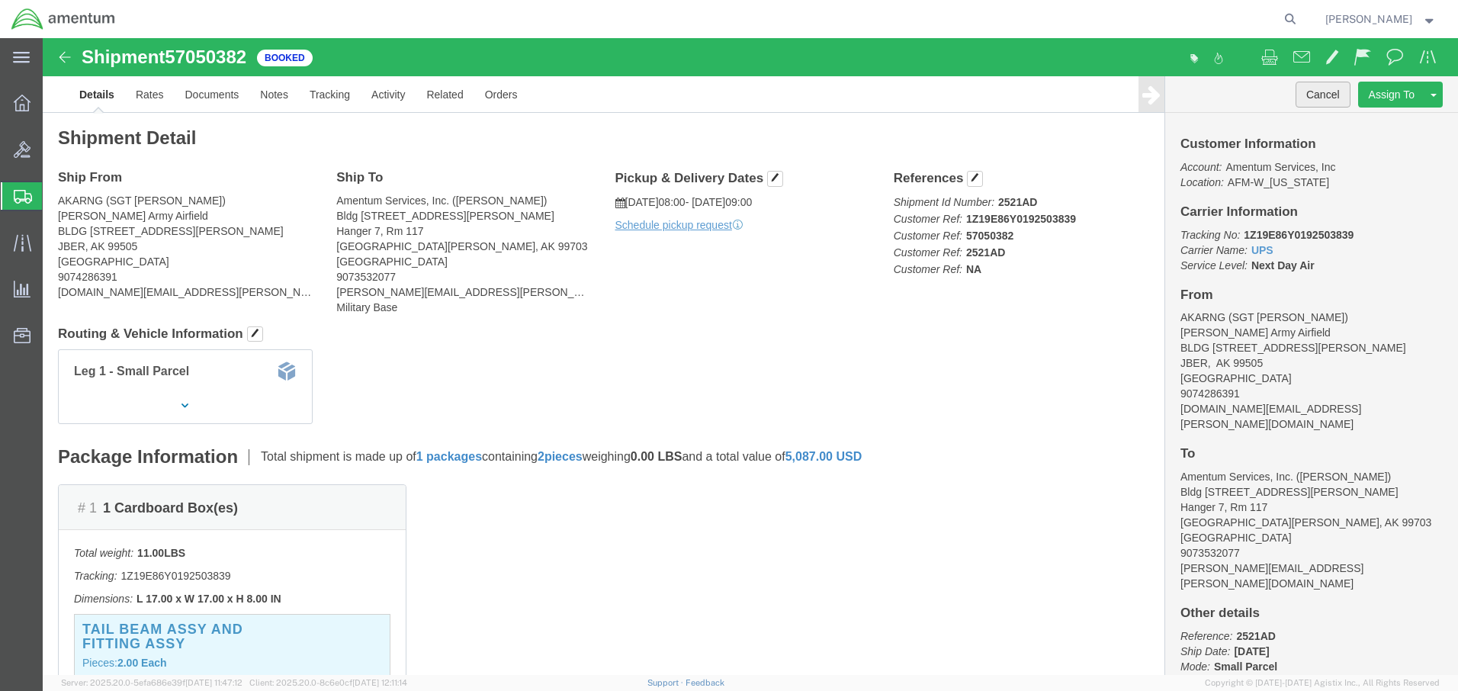 This screenshot has height=691, width=1458. I want to click on span: Client: 2025.20.0-8c6e0cf, so click(328, 682).